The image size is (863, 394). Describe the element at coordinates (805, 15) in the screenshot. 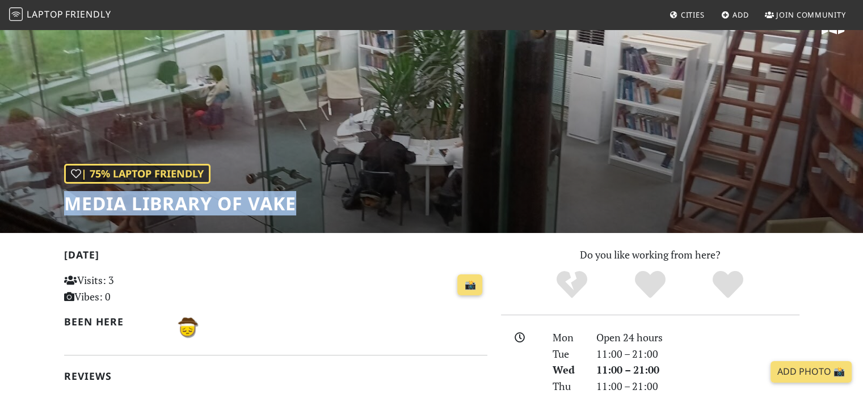

I see `a: Join Community` at that location.